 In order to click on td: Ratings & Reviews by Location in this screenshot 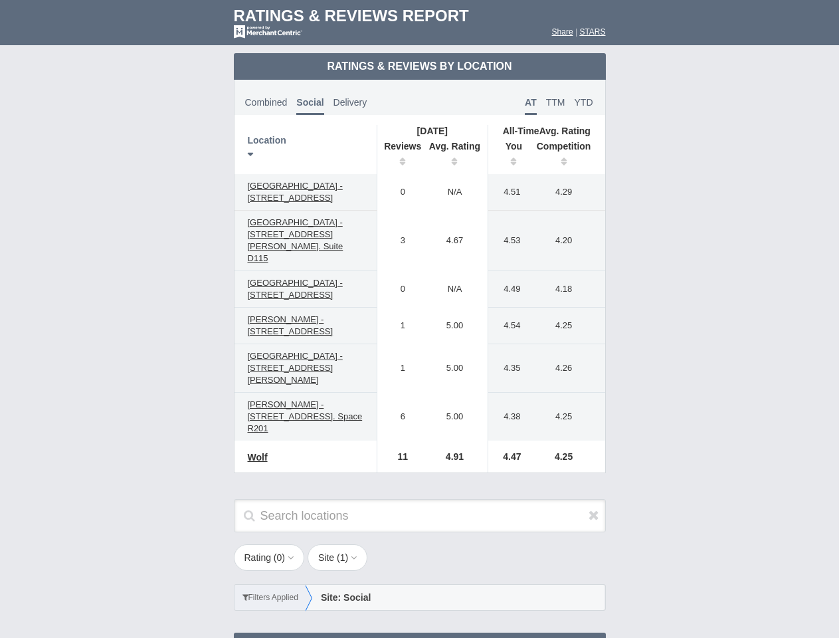, I will do `click(420, 66)`.